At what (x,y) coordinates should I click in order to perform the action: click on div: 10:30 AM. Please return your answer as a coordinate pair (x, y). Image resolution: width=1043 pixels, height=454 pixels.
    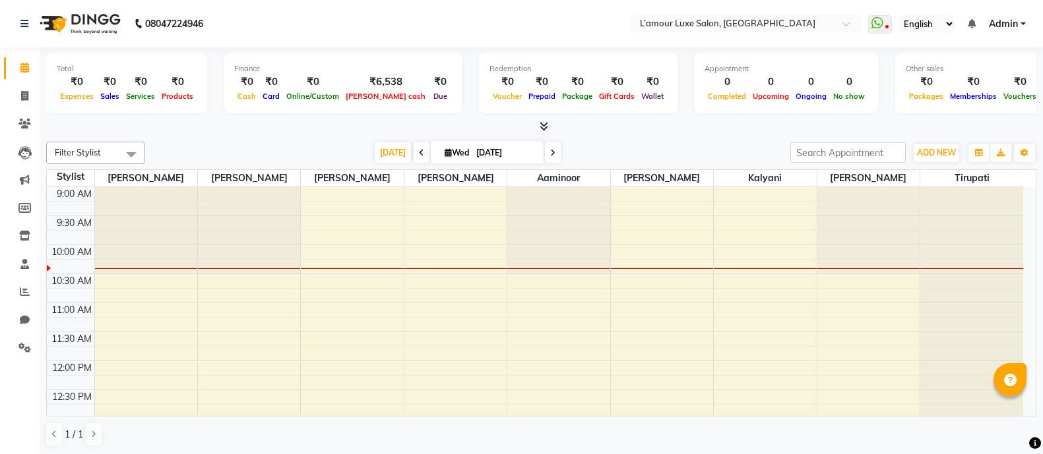
    Looking at the image, I should click on (71, 281).